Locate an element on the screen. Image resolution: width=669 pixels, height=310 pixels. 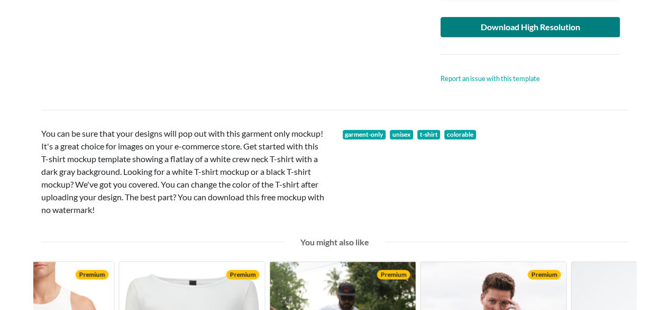
span: unisex is located at coordinates (402, 134).